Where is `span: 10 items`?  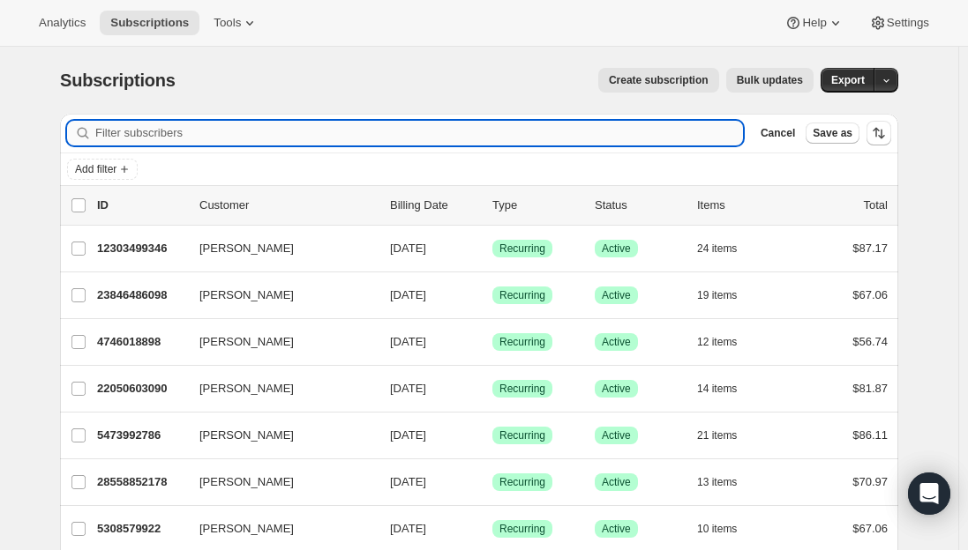 span: 10 items is located at coordinates (716, 529).